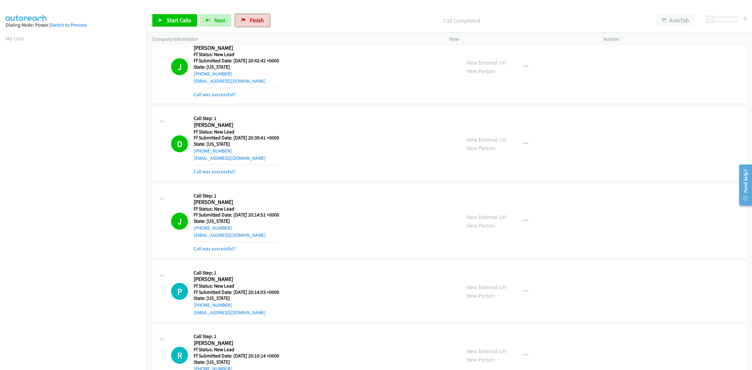  I want to click on span: Finish, so click(257, 20).